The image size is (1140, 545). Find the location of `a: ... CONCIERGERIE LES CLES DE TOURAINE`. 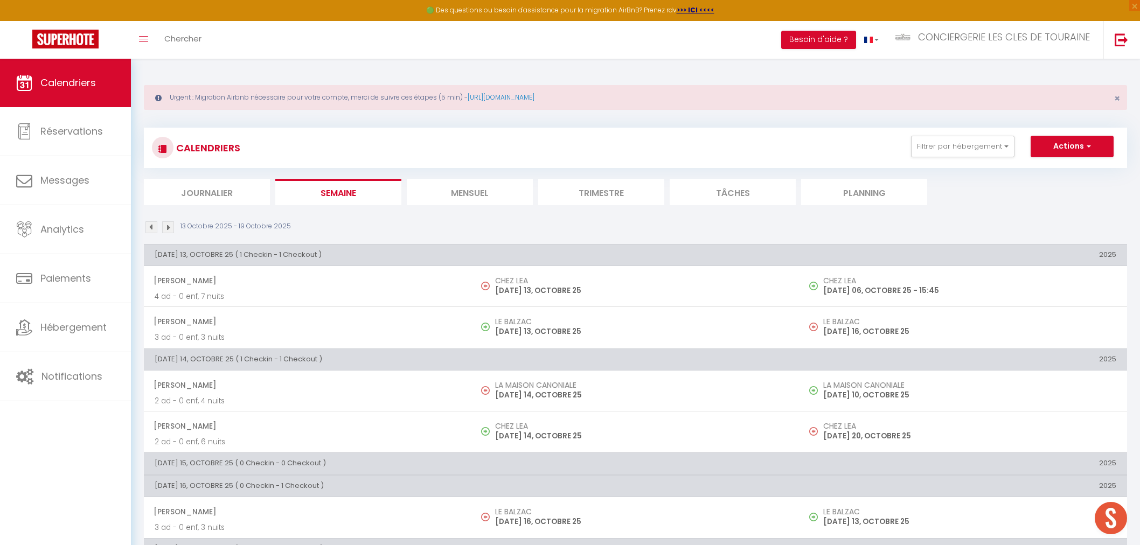

a: ... CONCIERGERIE LES CLES DE TOURAINE is located at coordinates (995, 40).